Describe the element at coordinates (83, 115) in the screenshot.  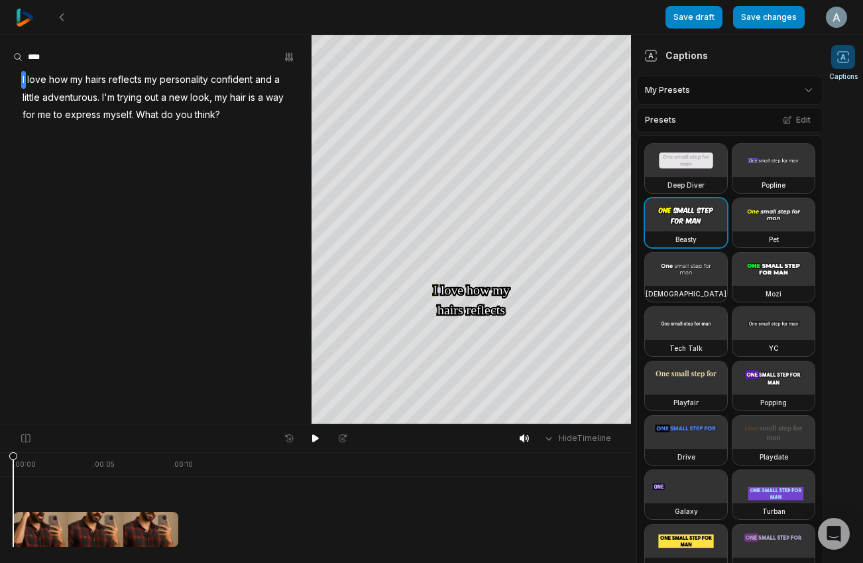
I see `span: express` at that location.